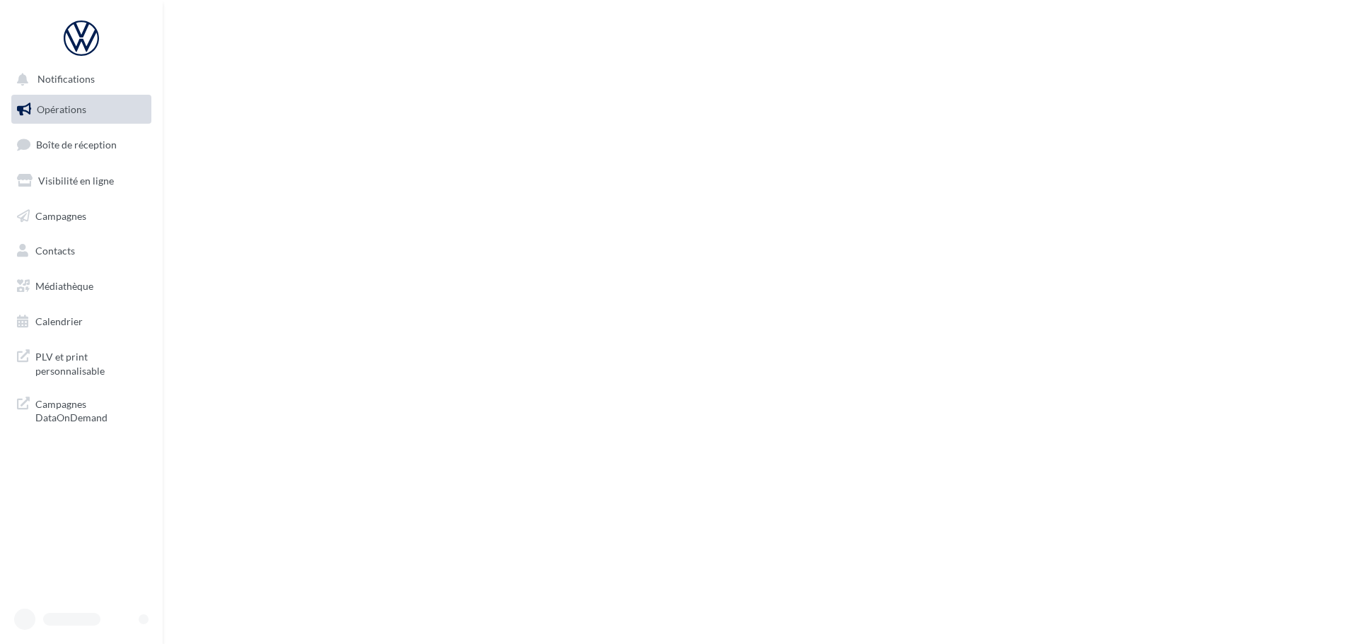 This screenshot has height=644, width=1358. I want to click on span: Boîte de réception, so click(76, 144).